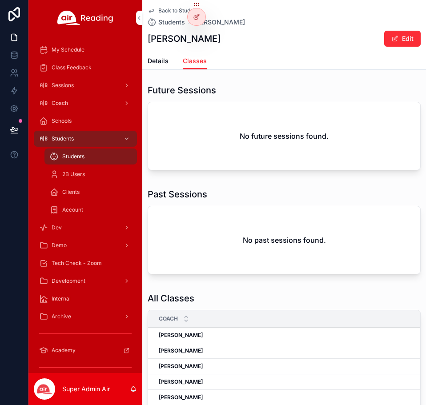 The height and width of the screenshot is (405, 426). What do you see at coordinates (76, 263) in the screenshot?
I see `span: Tech Check - Zoom` at bounding box center [76, 263].